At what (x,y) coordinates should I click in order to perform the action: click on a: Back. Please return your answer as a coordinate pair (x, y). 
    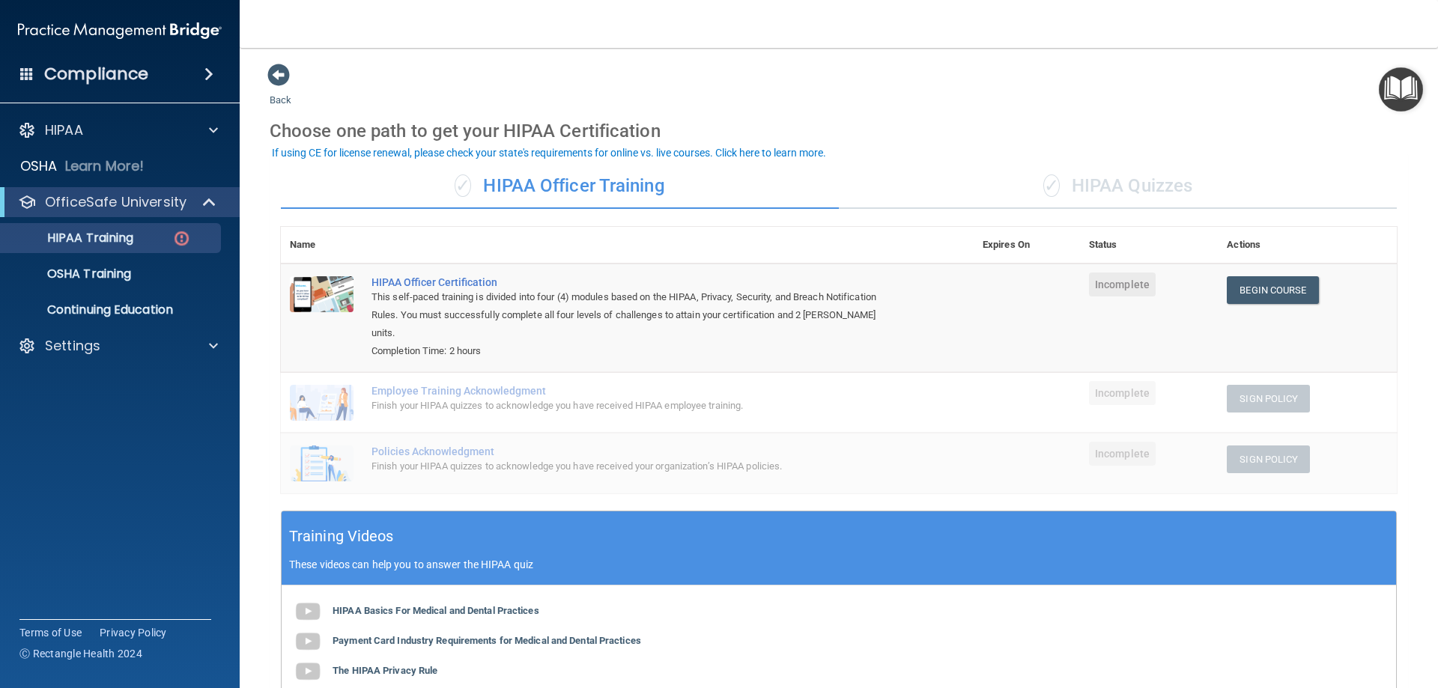
    Looking at the image, I should click on (280, 91).